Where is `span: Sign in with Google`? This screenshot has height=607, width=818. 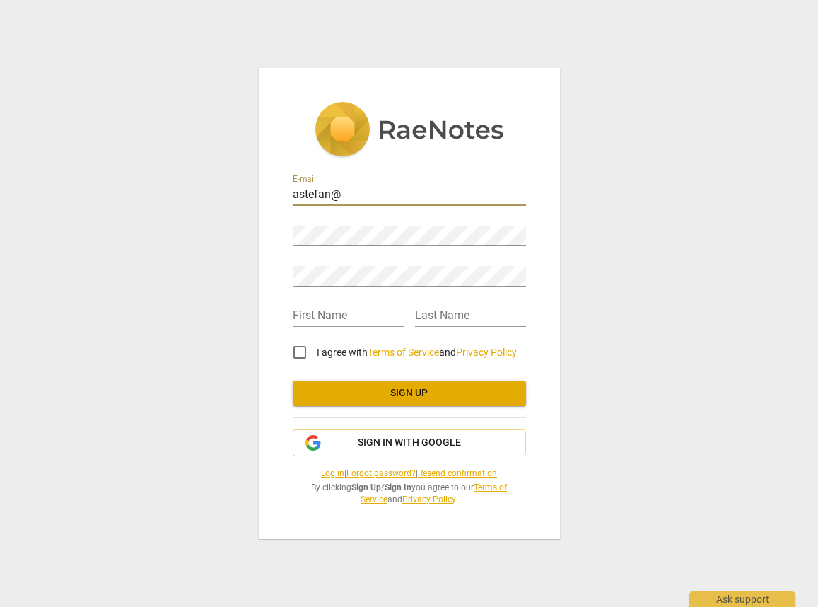
span: Sign in with Google is located at coordinates (409, 443).